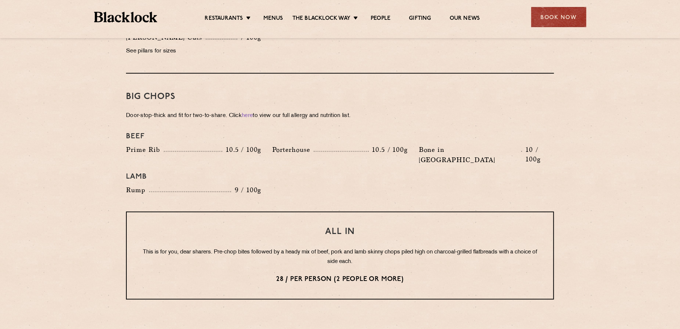  I want to click on p: Door-stop-thick and fit for two-to-share. Click to view our full allergy and nutrition list., so click(340, 116).